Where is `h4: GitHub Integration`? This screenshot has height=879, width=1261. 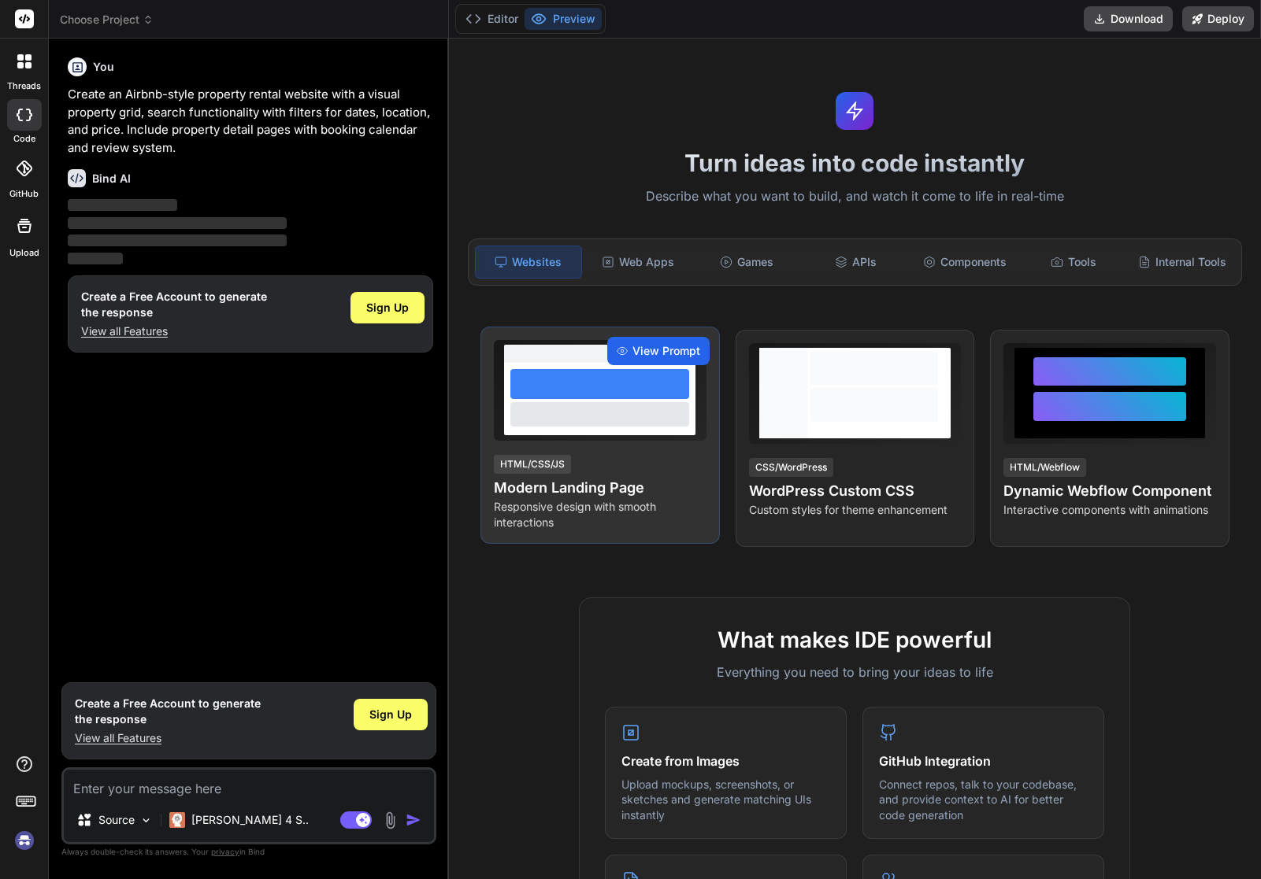
h4: GitHub Integration is located at coordinates (983, 761).